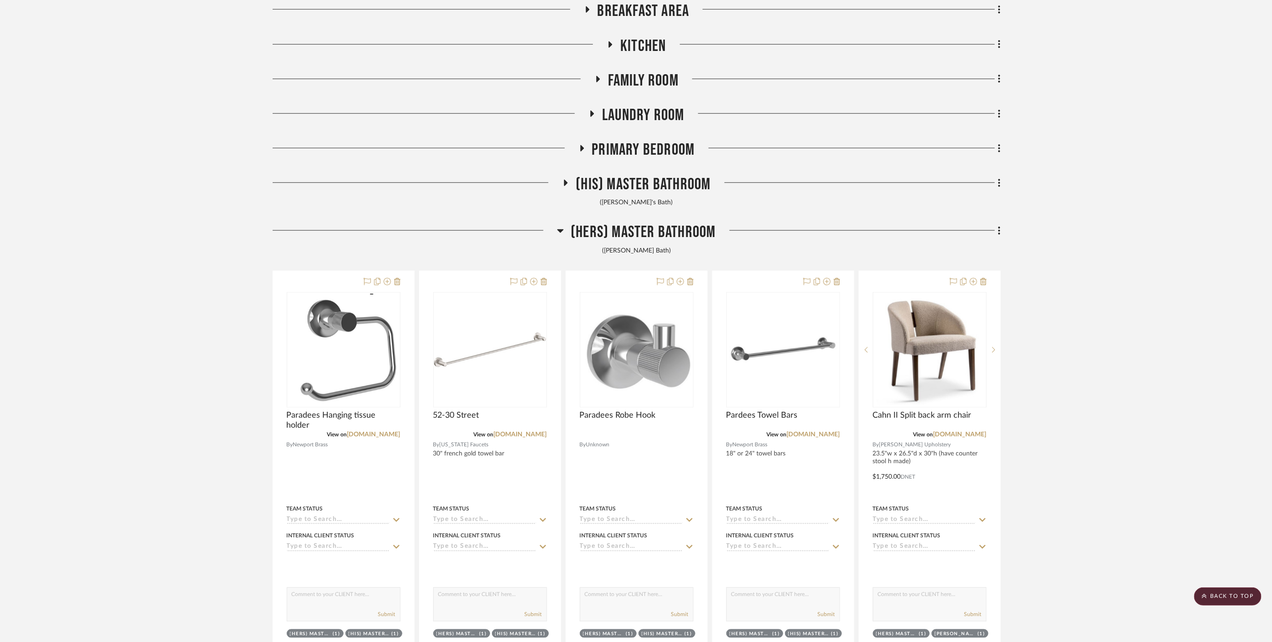 The image size is (1272, 642). What do you see at coordinates (617, 415) in the screenshot?
I see `span: Paradees Robe Hook` at bounding box center [617, 415].